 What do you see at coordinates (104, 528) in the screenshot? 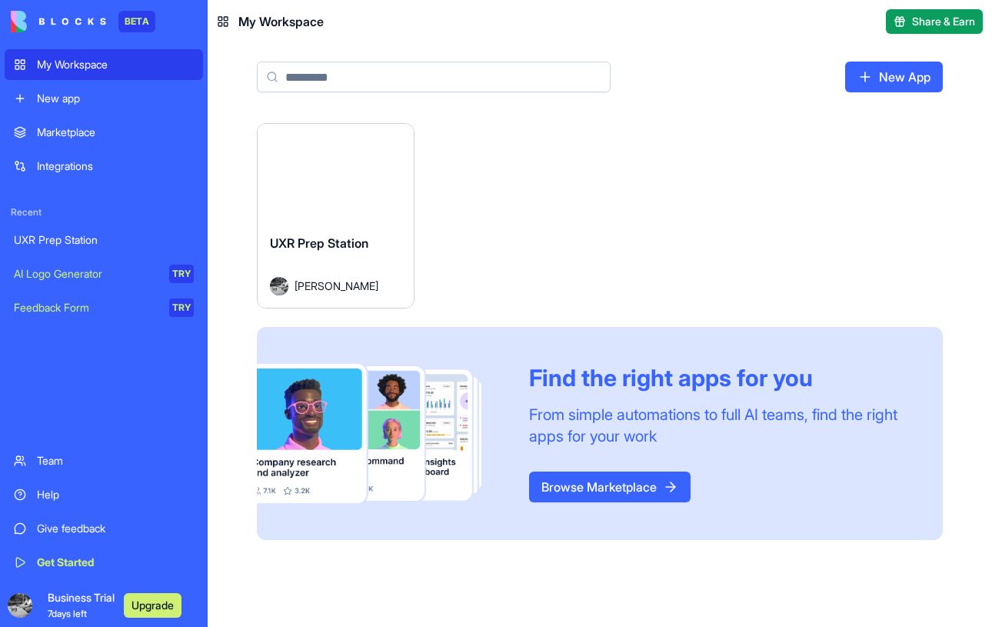
I see `a: Give feedback` at bounding box center [104, 528].